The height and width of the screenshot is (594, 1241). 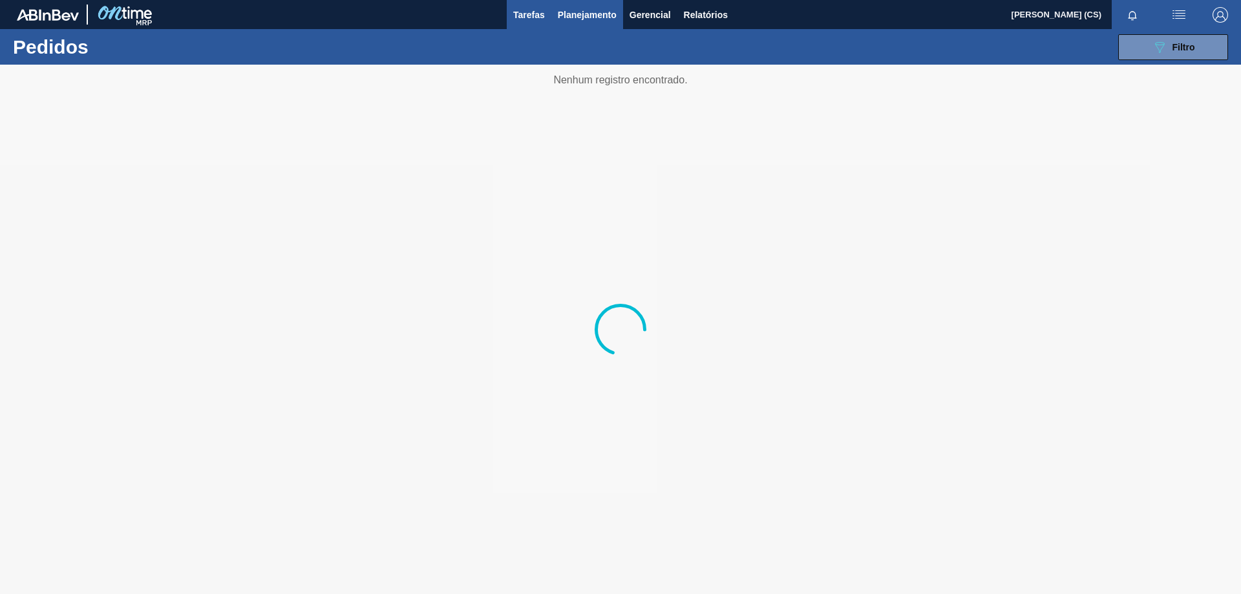 I want to click on span: Gerencial, so click(x=650, y=15).